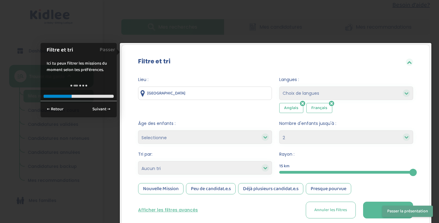  I want to click on span: Tri par:, so click(205, 154).